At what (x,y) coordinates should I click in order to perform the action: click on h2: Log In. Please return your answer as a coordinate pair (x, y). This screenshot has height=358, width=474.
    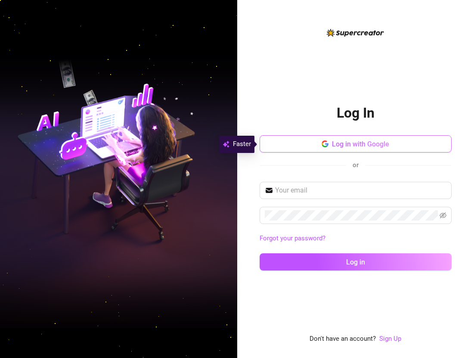
    Looking at the image, I should click on (356, 113).